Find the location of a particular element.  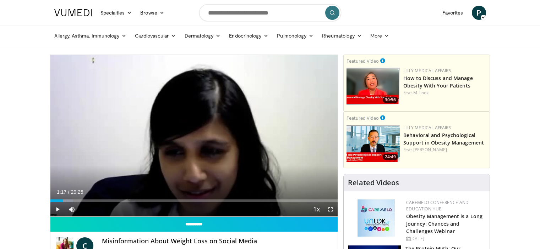

a: Cardiovascular is located at coordinates (155, 36).